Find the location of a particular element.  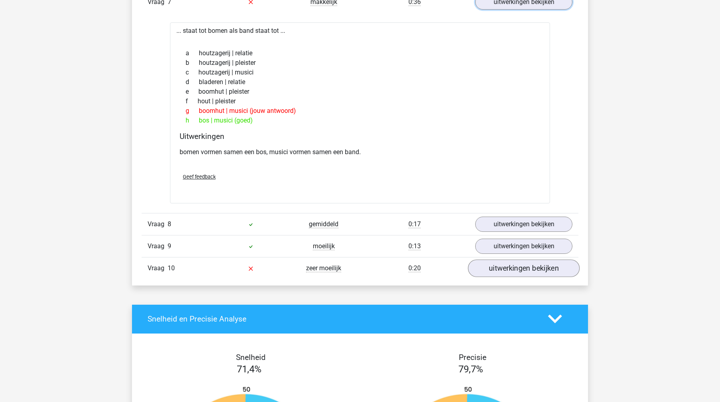

span: a is located at coordinates (192, 53).